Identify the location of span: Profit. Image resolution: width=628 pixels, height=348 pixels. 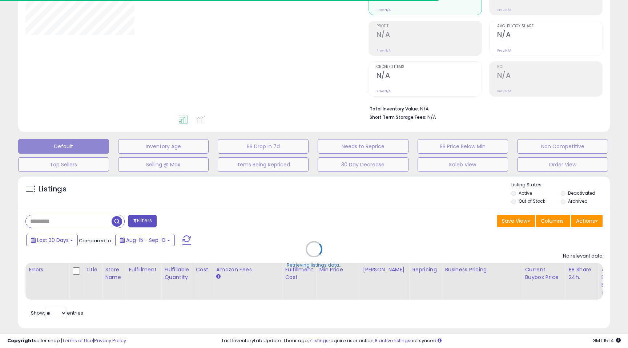
(429, 26).